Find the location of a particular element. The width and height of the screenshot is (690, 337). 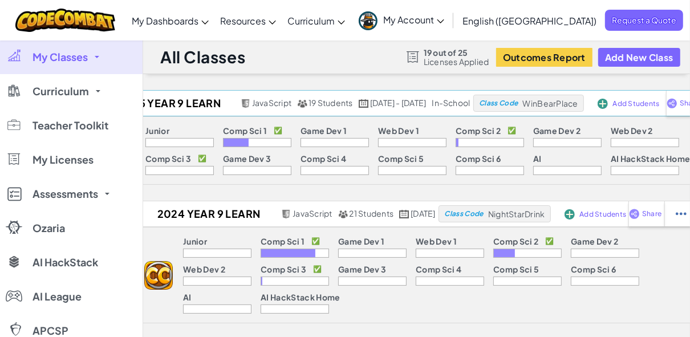

span: Teacher Toolkit is located at coordinates (70, 125).